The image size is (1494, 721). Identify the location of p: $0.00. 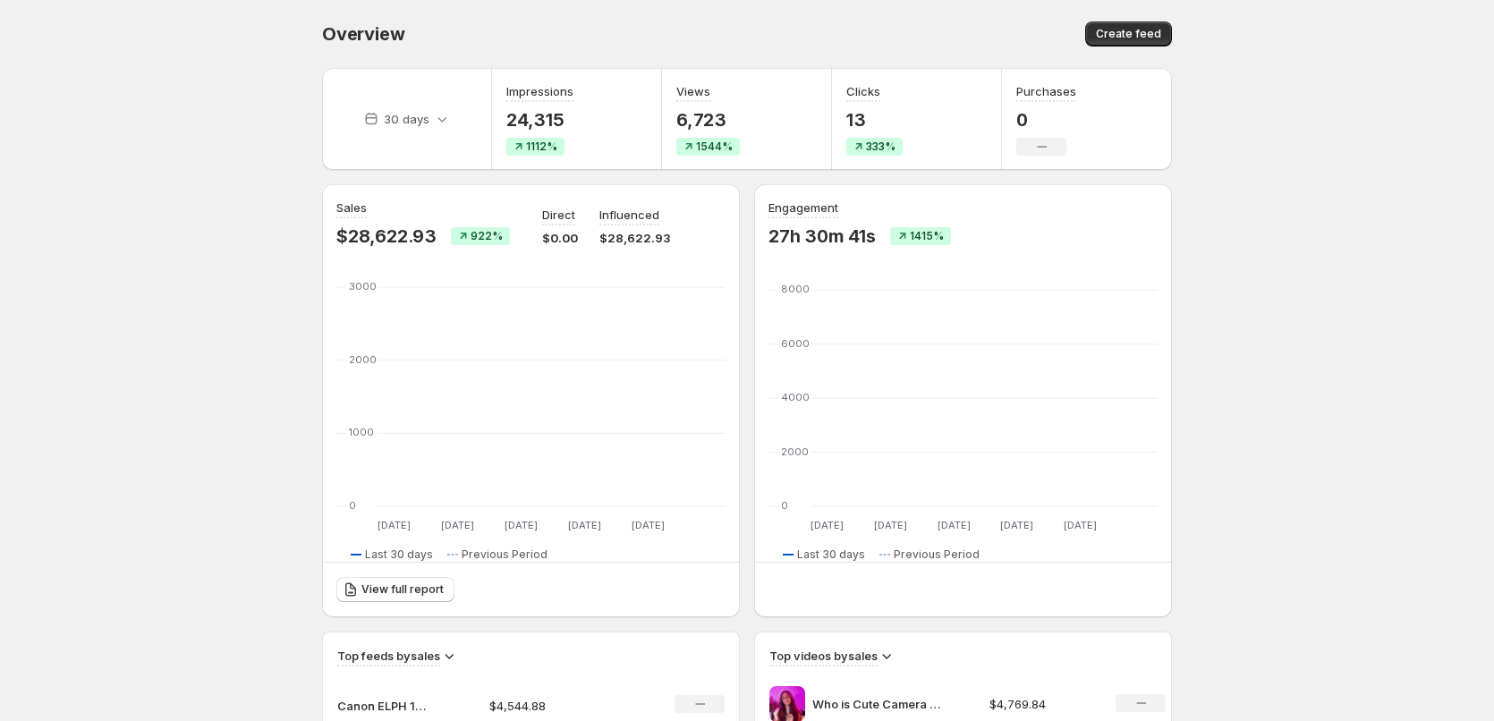
(560, 238).